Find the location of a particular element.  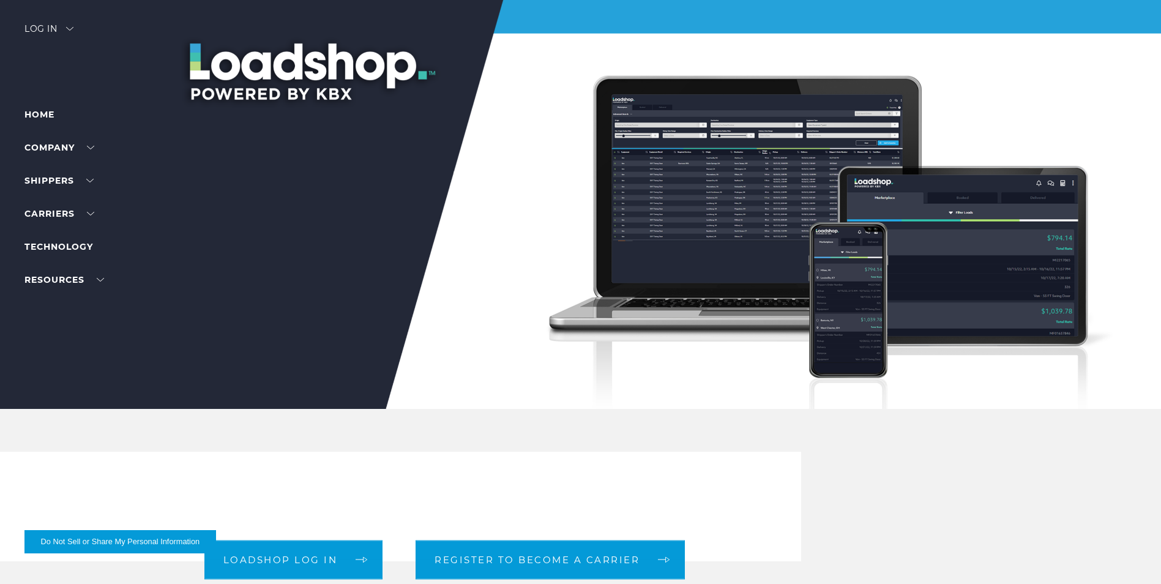

a: Carriers is located at coordinates (59, 214).